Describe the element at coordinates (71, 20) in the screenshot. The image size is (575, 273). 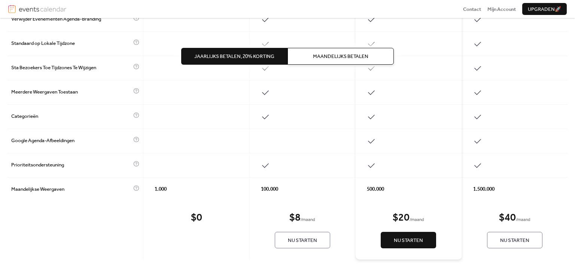
I see `span: Verwijder Evenementen Agenda-Branding` at that location.